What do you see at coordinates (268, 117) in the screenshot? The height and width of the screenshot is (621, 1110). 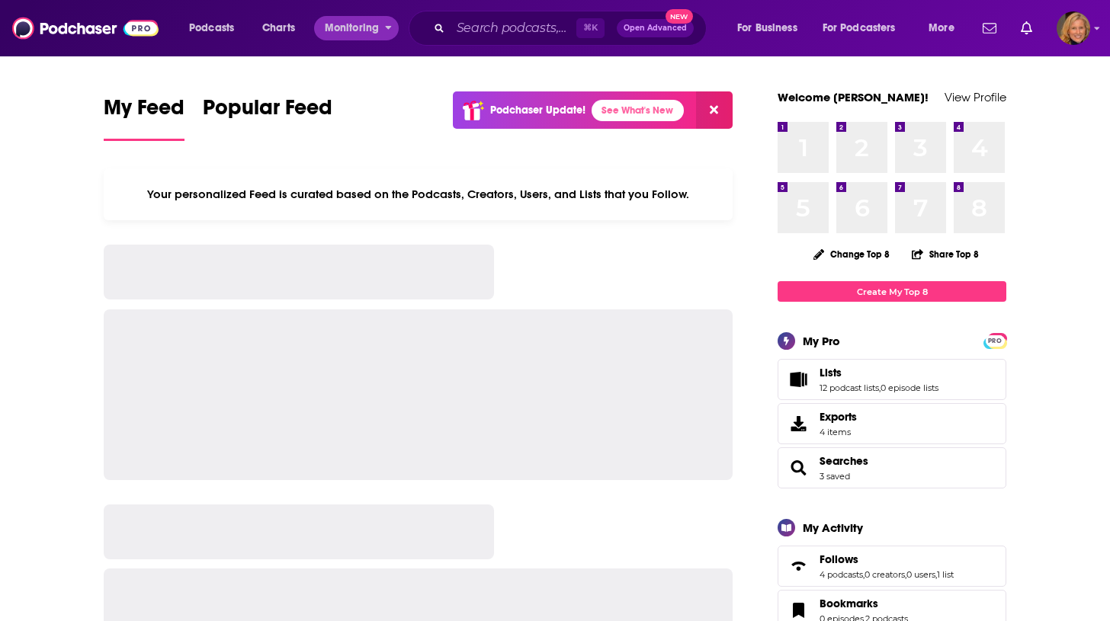 I see `a: Popular Feed` at bounding box center [268, 117].